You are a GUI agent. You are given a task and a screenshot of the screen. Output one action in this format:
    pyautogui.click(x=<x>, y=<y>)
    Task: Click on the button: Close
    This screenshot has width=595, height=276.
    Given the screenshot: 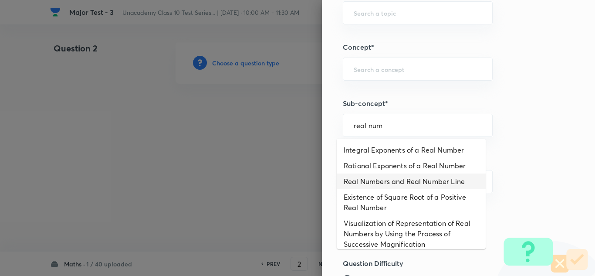 What is the action you would take?
    pyautogui.click(x=488, y=125)
    